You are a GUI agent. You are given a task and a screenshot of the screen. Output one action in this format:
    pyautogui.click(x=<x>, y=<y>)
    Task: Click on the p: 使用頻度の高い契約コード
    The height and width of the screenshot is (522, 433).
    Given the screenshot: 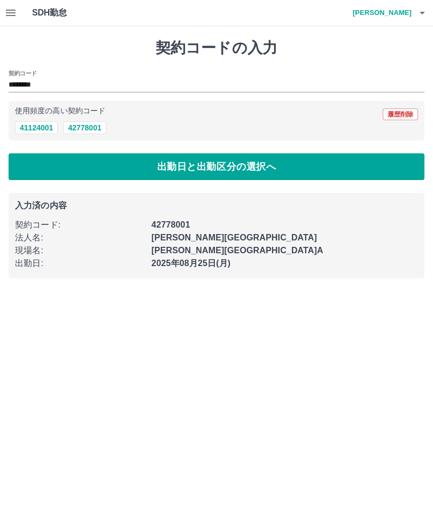 What is the action you would take?
    pyautogui.click(x=60, y=111)
    